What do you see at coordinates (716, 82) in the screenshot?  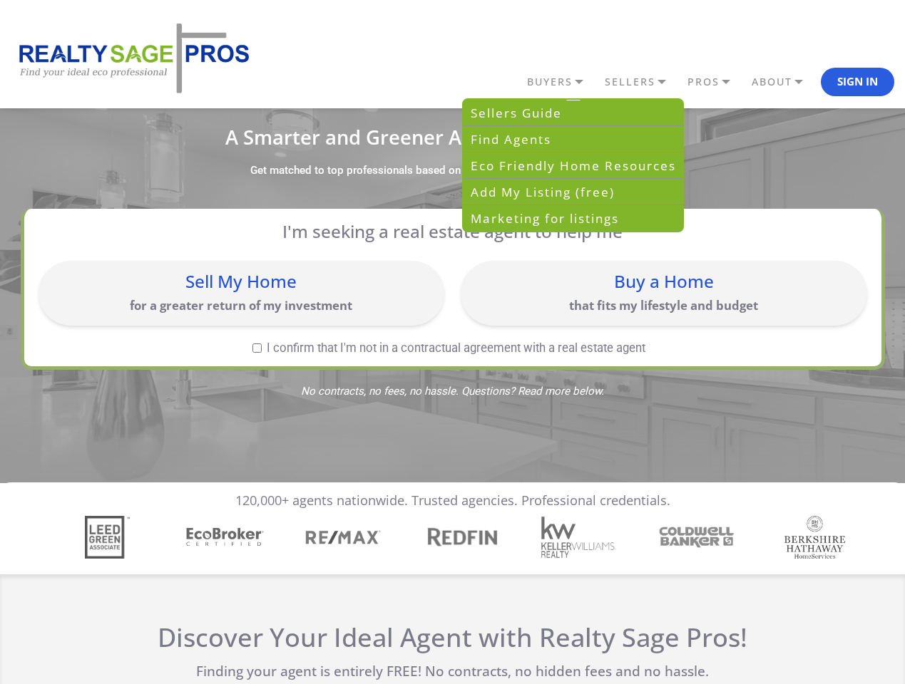 I see `a: PROS` at bounding box center [716, 82].